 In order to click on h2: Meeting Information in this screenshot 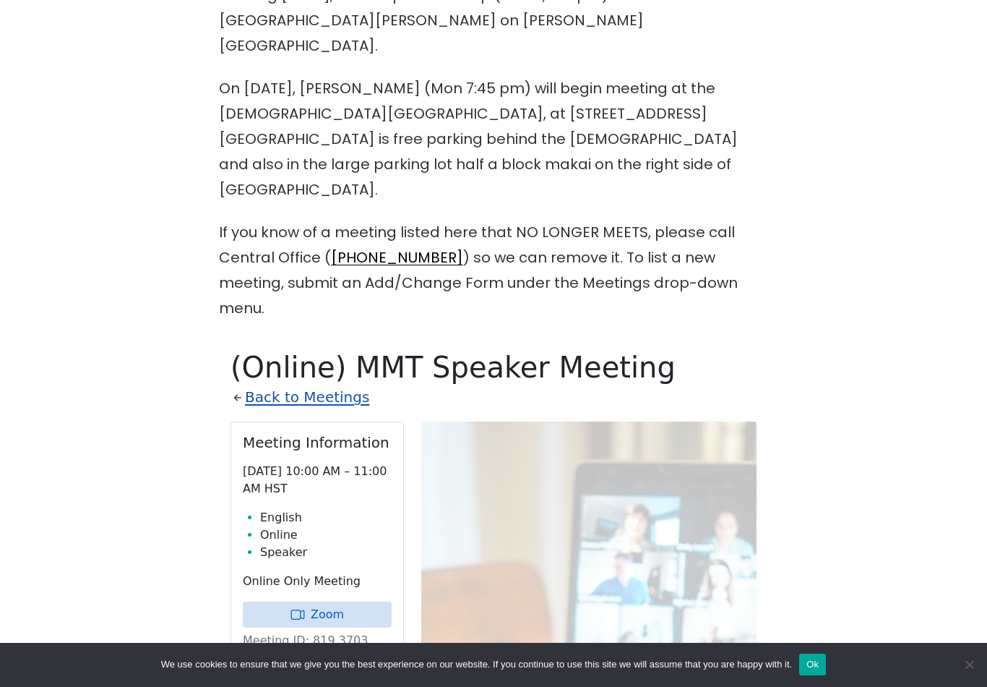, I will do `click(317, 442)`.